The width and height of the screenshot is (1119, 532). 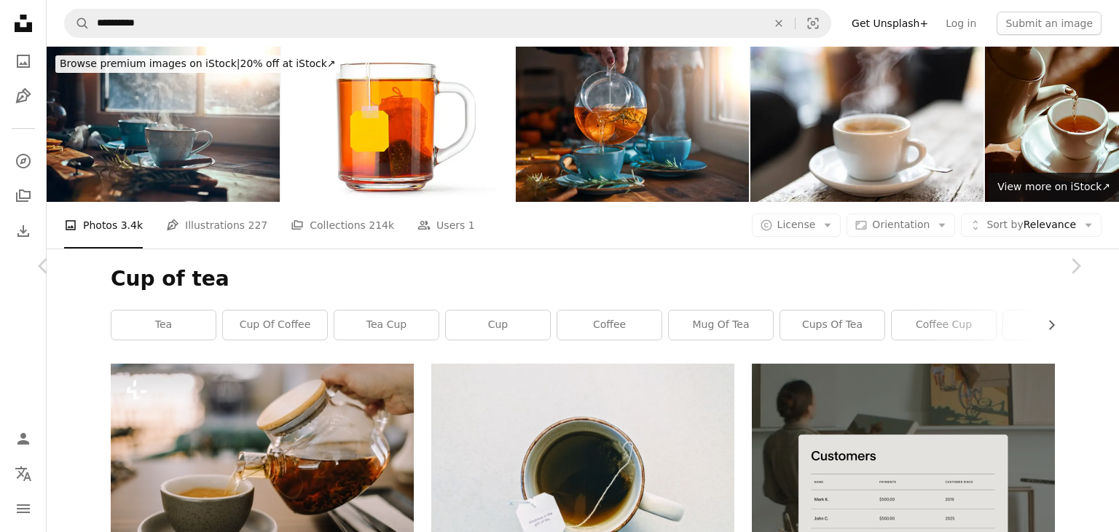 What do you see at coordinates (900, 224) in the screenshot?
I see `span: Orientation` at bounding box center [900, 224].